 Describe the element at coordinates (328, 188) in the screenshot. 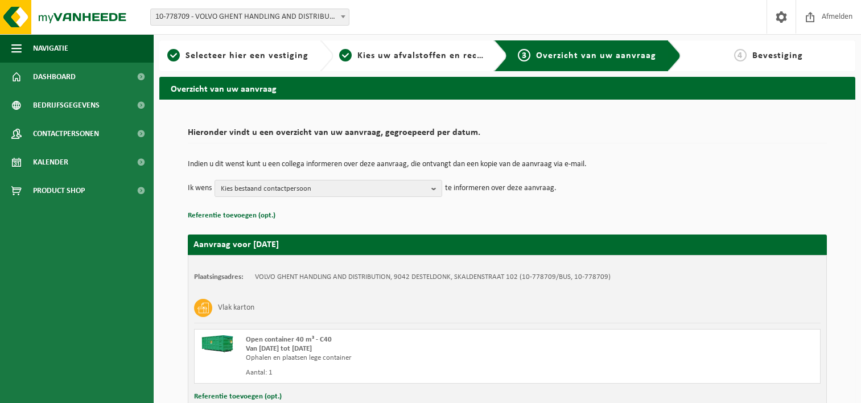

I see `button: Kies bestaand contactpersoon` at that location.